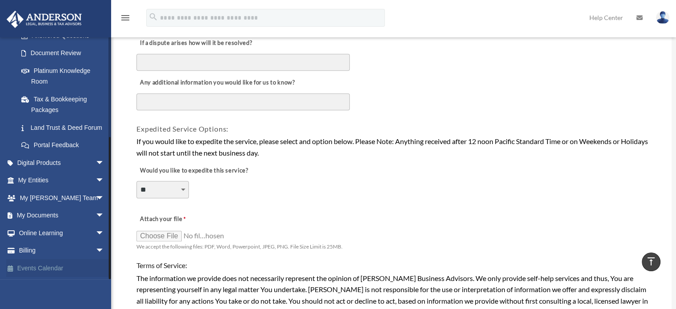 The width and height of the screenshot is (676, 309). What do you see at coordinates (62, 163) in the screenshot?
I see `a: Digital Productsarrow_drop_down` at bounding box center [62, 163].